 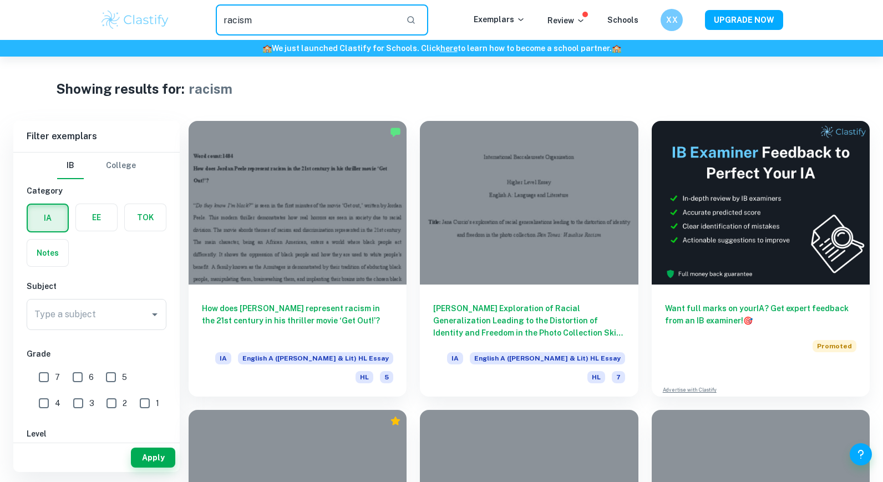 What do you see at coordinates (155, 315) in the screenshot?
I see `button: Open` at bounding box center [155, 315].